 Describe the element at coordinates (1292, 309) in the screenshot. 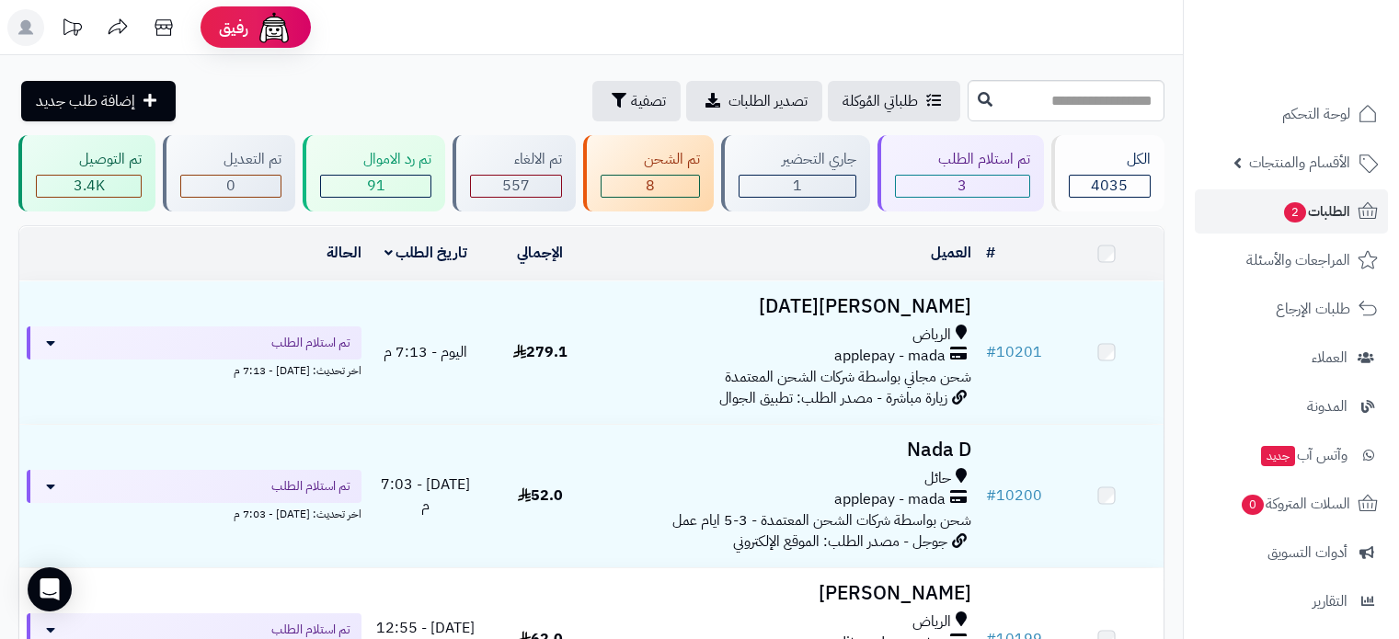

I see `a: طلبات الإرجاع` at that location.